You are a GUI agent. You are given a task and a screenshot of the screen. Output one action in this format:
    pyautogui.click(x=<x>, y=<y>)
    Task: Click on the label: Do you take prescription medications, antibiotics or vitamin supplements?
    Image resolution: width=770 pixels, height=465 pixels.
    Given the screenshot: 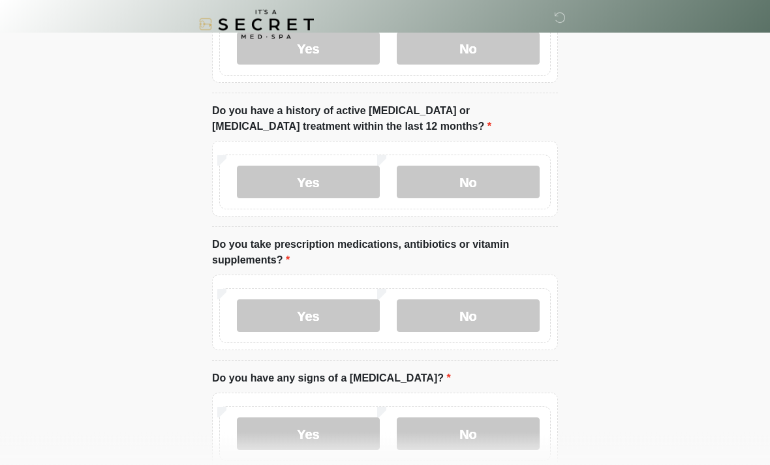 What is the action you would take?
    pyautogui.click(x=385, y=253)
    